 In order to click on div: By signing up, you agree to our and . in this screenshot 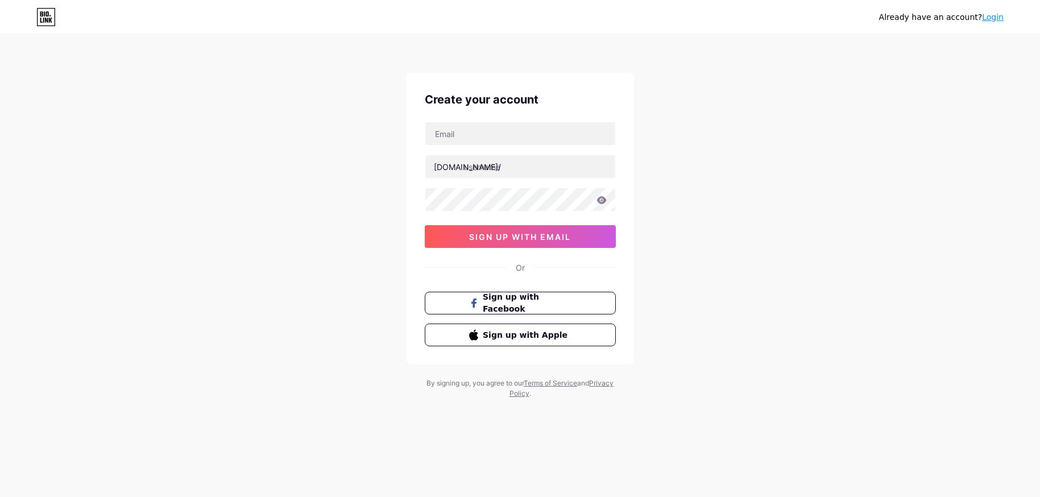, I will do `click(520, 388)`.